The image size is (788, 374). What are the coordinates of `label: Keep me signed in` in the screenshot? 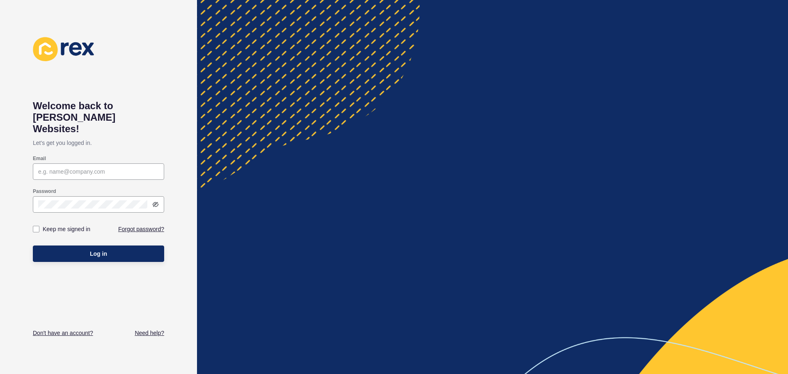 It's located at (66, 229).